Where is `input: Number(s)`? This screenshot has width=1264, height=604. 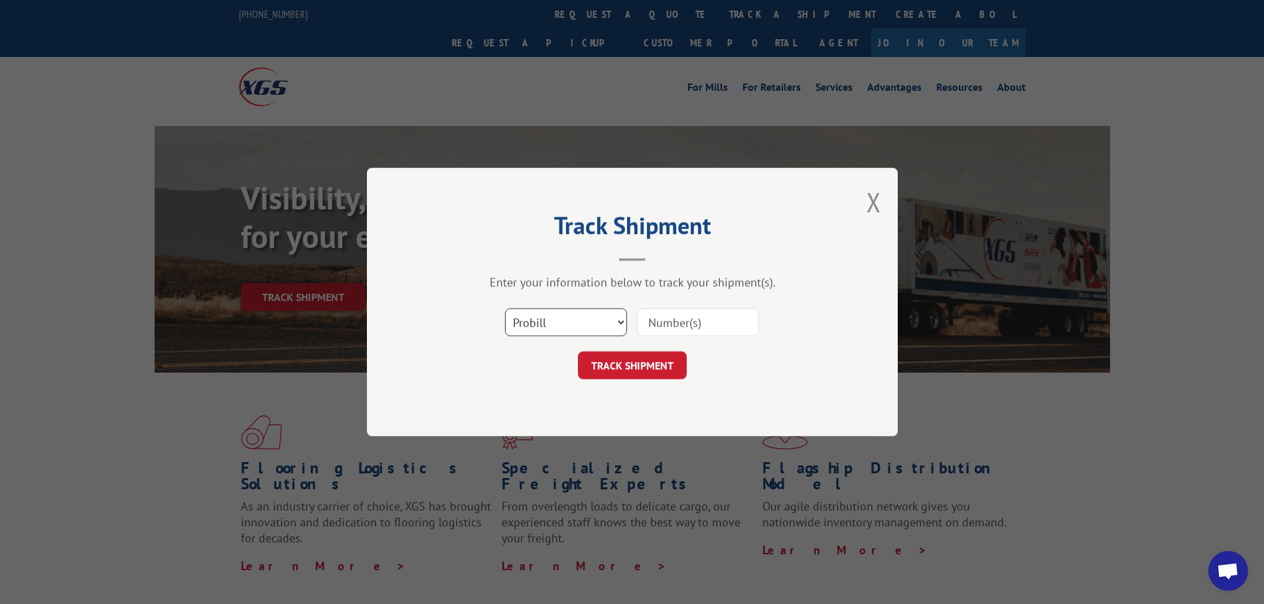
input: Number(s) is located at coordinates (698, 322).